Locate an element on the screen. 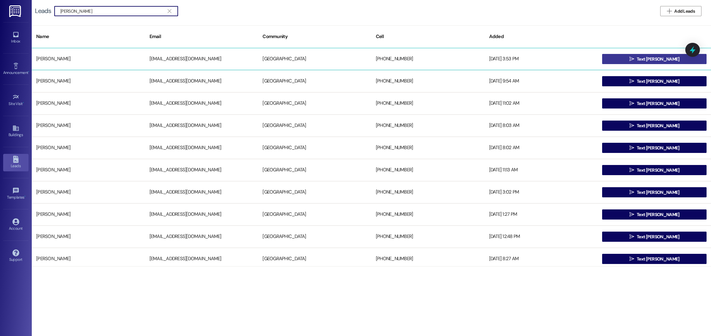  img: ResiDesk Logo is located at coordinates (16, 11).